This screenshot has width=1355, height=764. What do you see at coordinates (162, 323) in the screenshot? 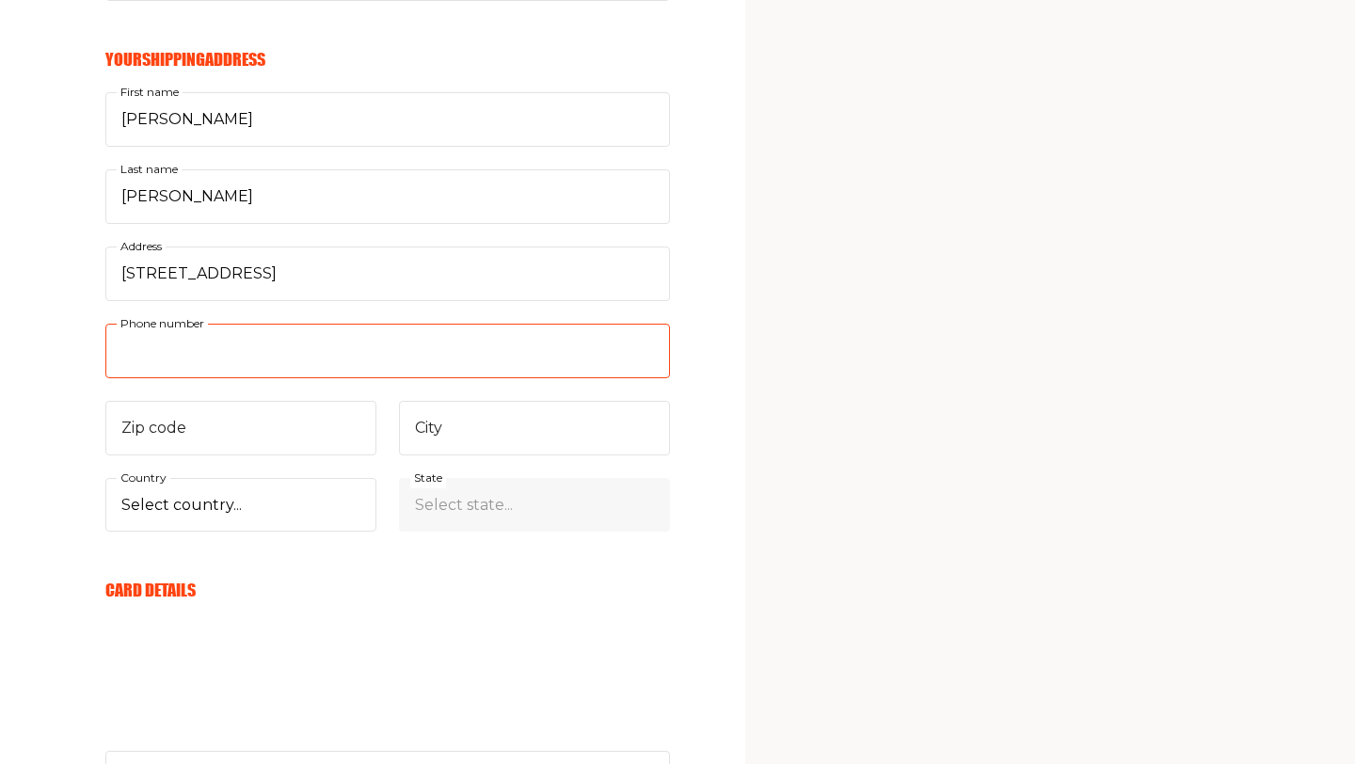
I see `label: Phone number` at bounding box center [162, 323].